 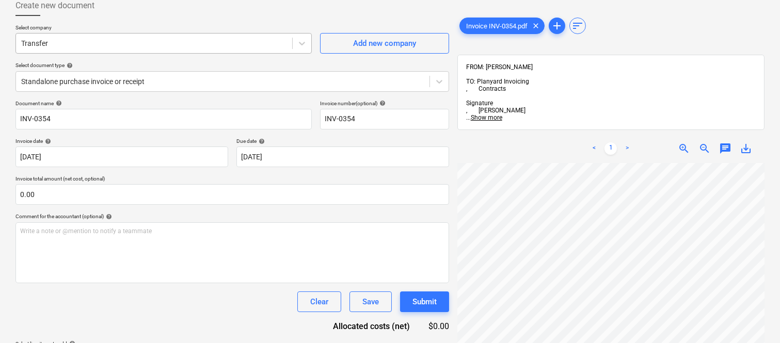 What do you see at coordinates (164, 119) in the screenshot?
I see `input: Document name` at bounding box center [164, 119].